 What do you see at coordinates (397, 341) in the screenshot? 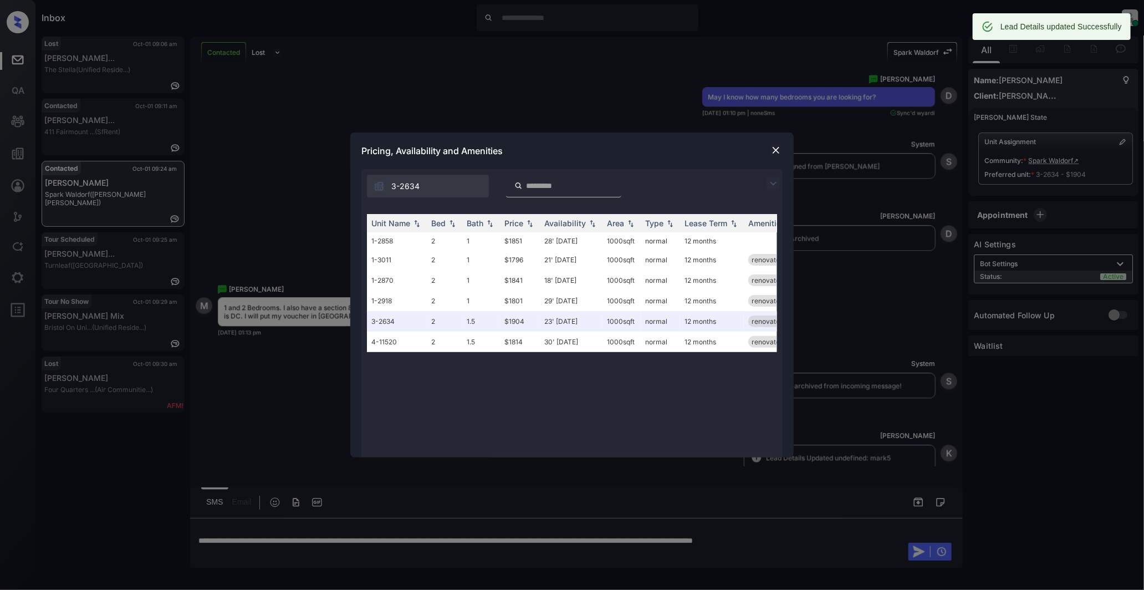
I see `td: 4-11520` at bounding box center [397, 341].